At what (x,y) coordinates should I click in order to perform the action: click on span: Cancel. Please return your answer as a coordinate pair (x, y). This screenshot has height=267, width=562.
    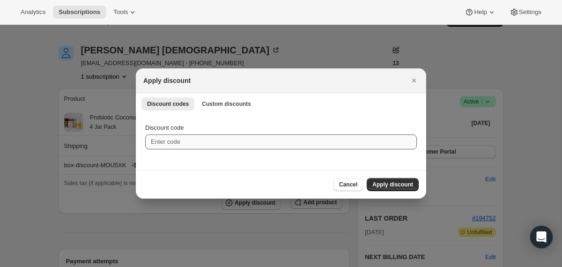
    Looking at the image, I should click on (348, 184).